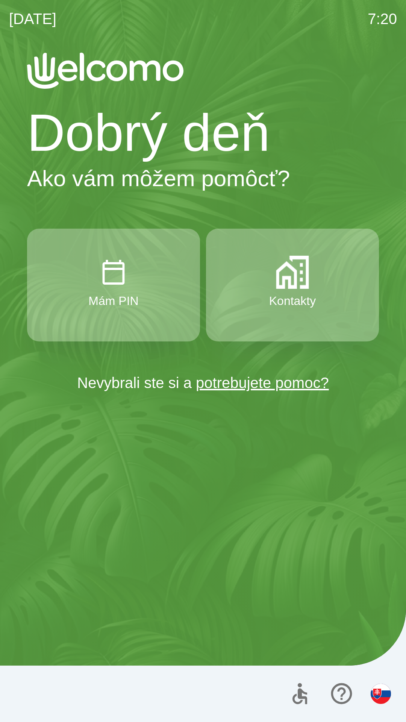 This screenshot has height=722, width=406. Describe the element at coordinates (203, 179) in the screenshot. I see `h2: Ako vám môžem pomôcť?` at that location.